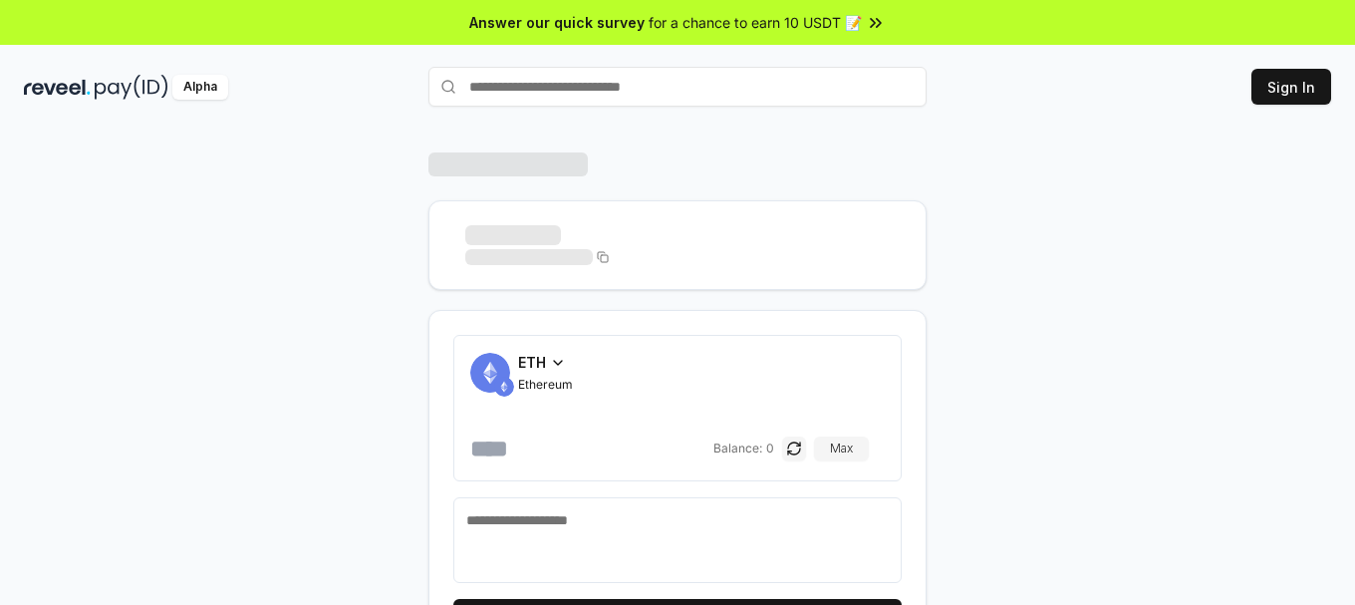  Describe the element at coordinates (755, 22) in the screenshot. I see `span: for a chance to earn 10 USDT 📝` at that location.